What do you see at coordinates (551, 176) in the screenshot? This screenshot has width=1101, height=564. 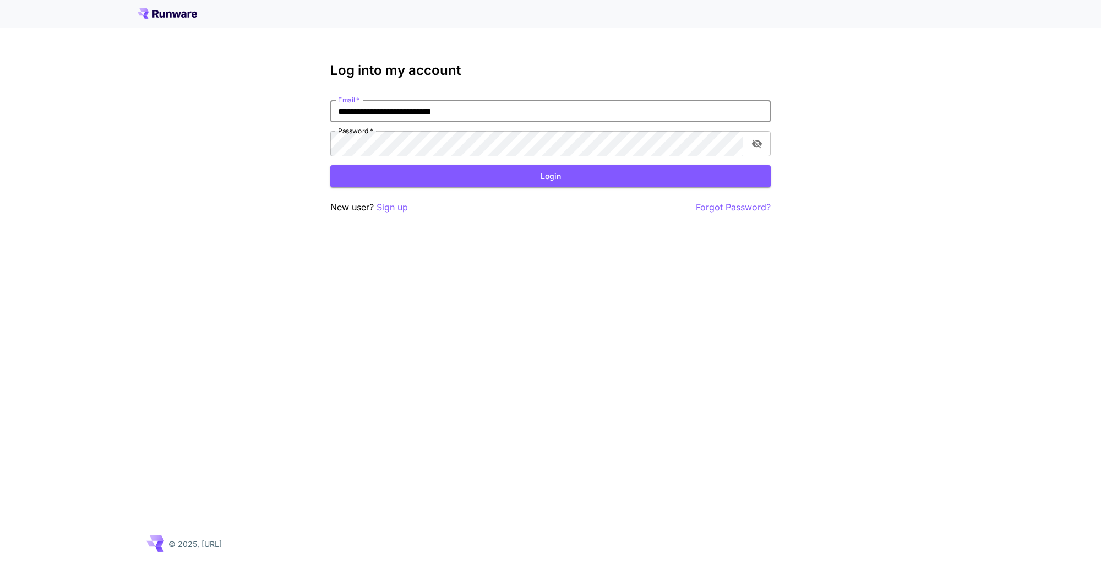 I see `button: Login` at bounding box center [551, 176].